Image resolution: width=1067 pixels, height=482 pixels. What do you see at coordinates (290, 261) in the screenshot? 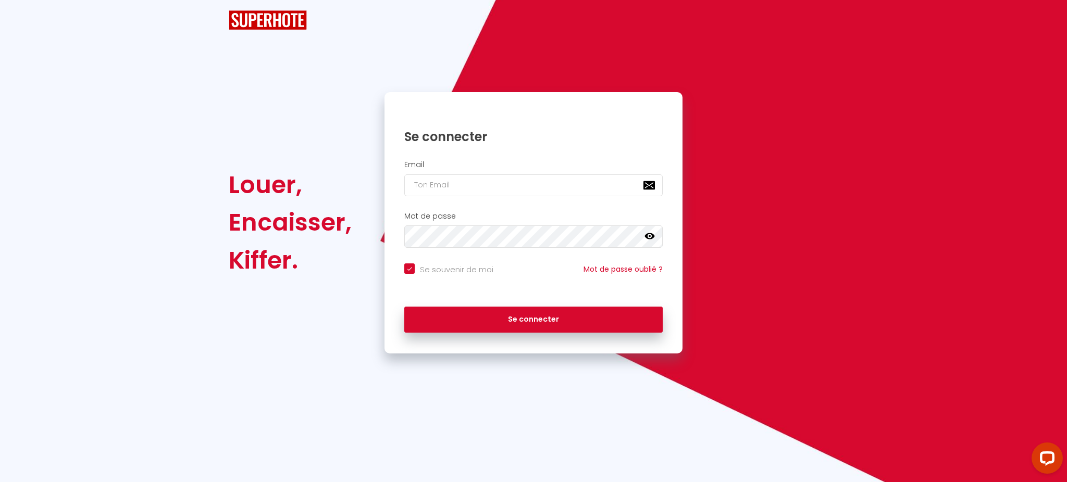
I see `div: Kiffer.` at bounding box center [290, 261].